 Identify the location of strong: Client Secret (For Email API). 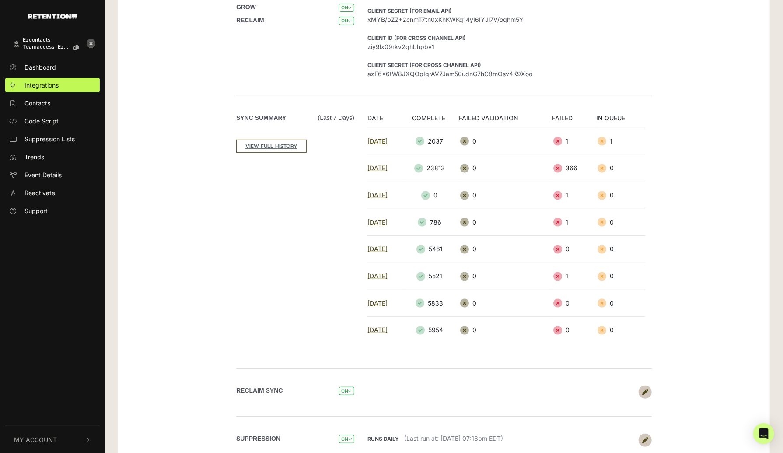
(409, 10).